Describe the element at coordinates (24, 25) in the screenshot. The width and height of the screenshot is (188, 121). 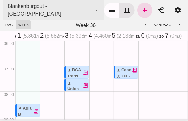
I see `button: week` at that location.